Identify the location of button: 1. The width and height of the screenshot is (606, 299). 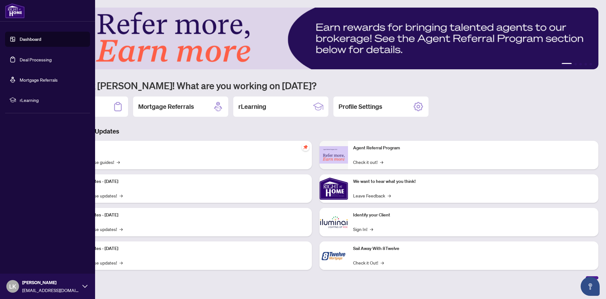
(566, 64).